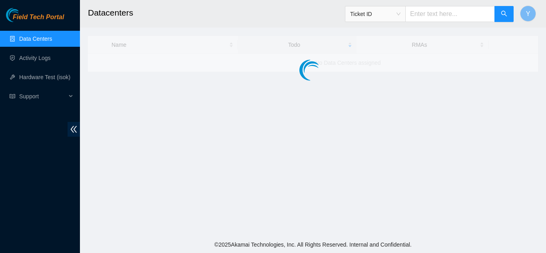  I want to click on span: Field Tech Portal, so click(38, 17).